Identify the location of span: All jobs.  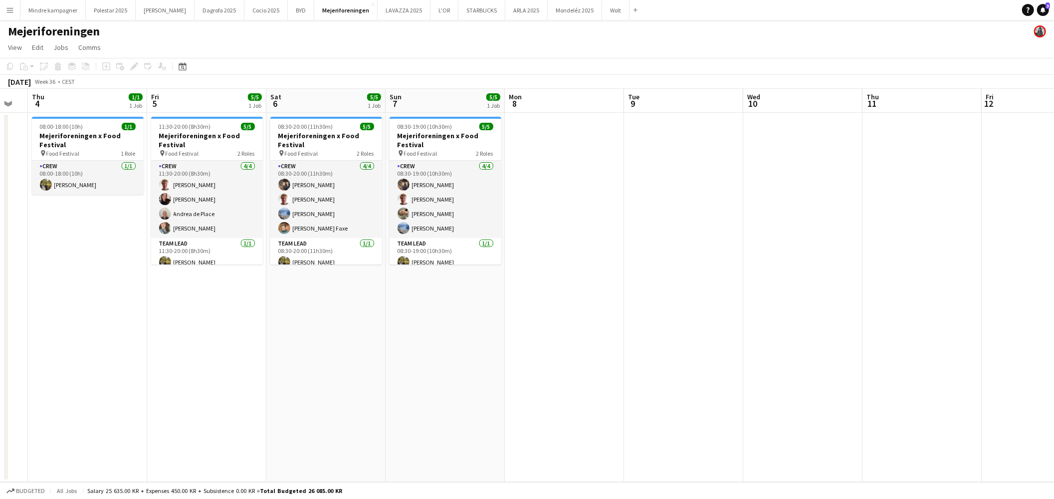
(67, 490).